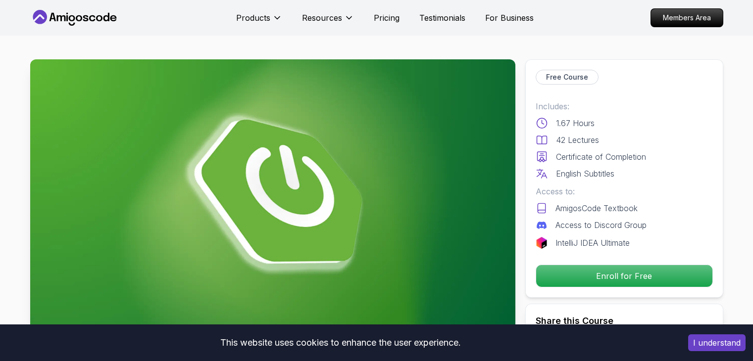  Describe the element at coordinates (253, 18) in the screenshot. I see `p: Products` at that location.